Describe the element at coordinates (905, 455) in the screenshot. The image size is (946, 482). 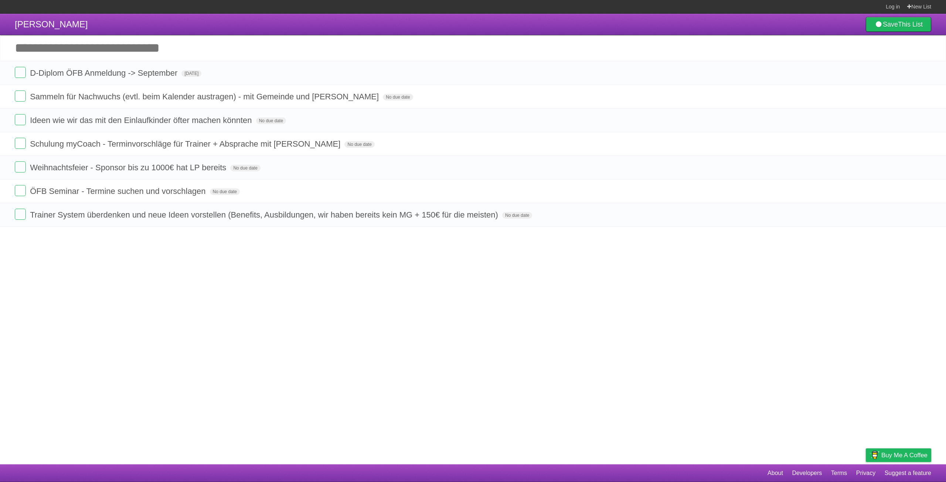
I see `span: Buy me a coffee` at that location.